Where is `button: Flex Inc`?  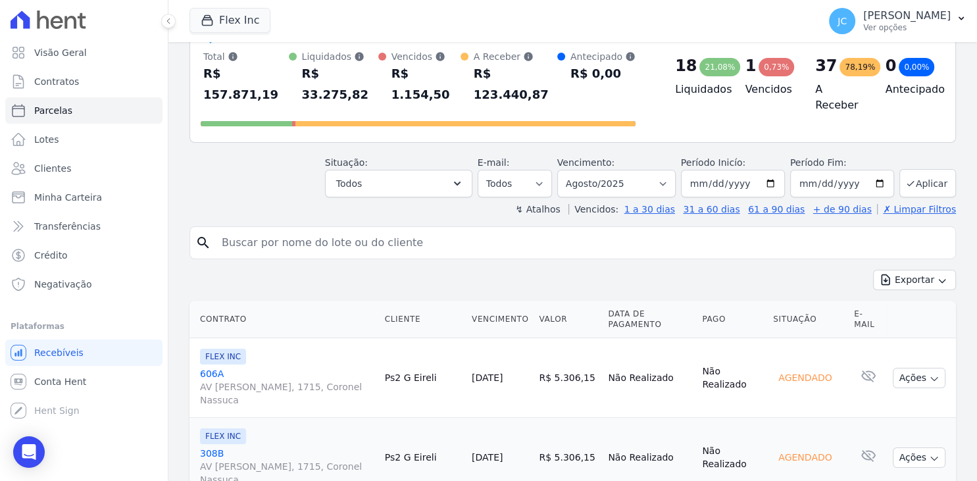
button: Flex Inc is located at coordinates (230, 20).